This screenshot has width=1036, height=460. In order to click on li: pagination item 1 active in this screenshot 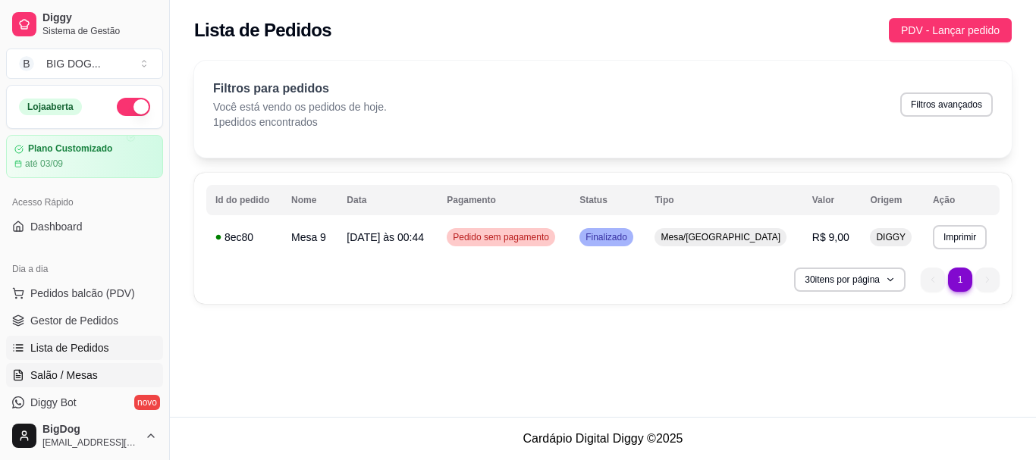, I will do `click(960, 280)`.